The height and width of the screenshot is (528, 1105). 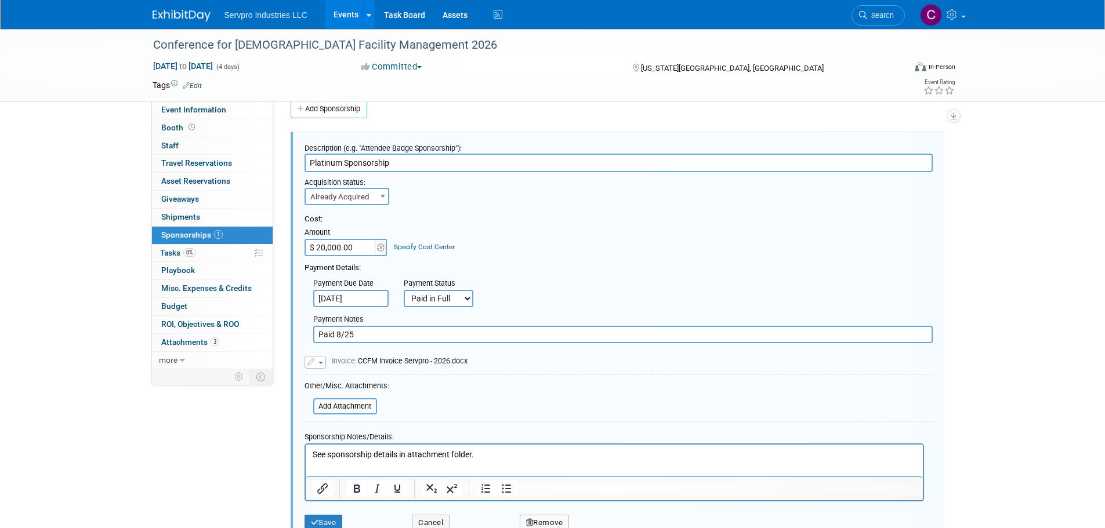 What do you see at coordinates (174, 306) in the screenshot?
I see `span: Budget` at bounding box center [174, 306].